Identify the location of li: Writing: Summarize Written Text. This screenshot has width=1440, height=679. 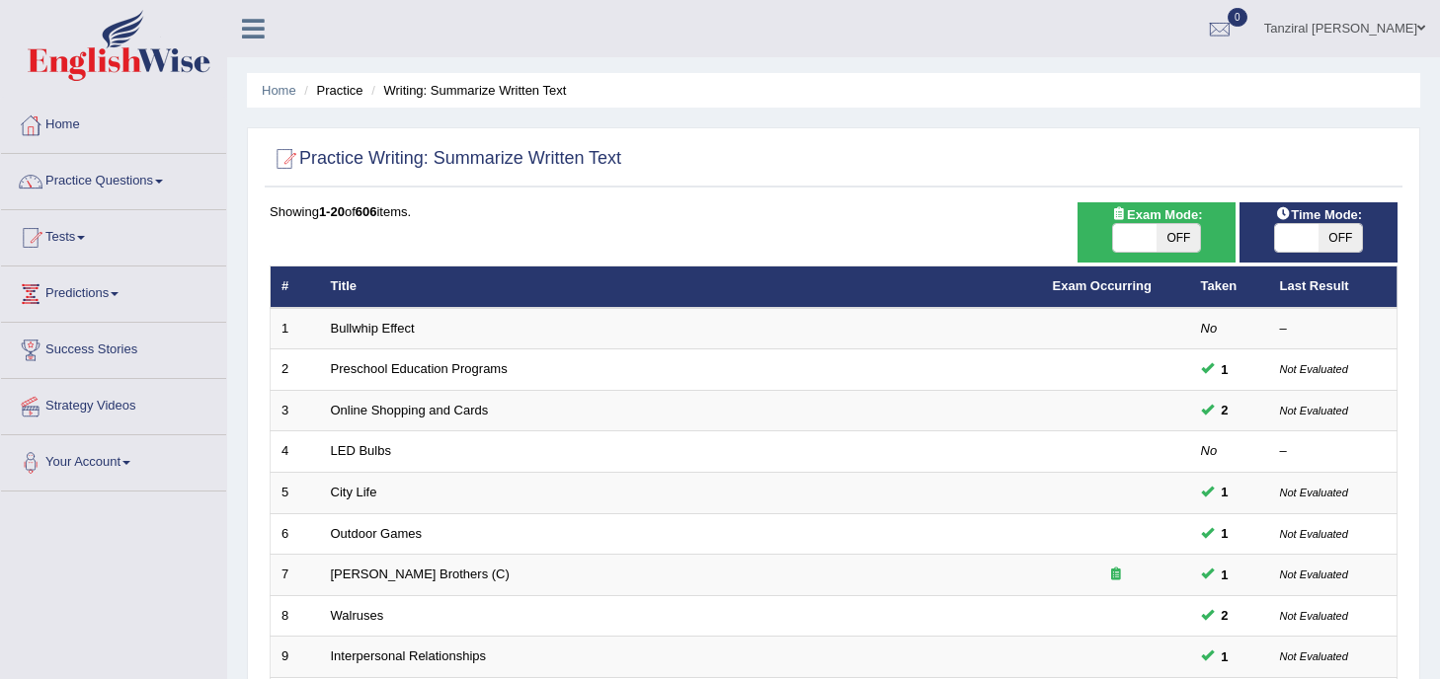
(466, 90).